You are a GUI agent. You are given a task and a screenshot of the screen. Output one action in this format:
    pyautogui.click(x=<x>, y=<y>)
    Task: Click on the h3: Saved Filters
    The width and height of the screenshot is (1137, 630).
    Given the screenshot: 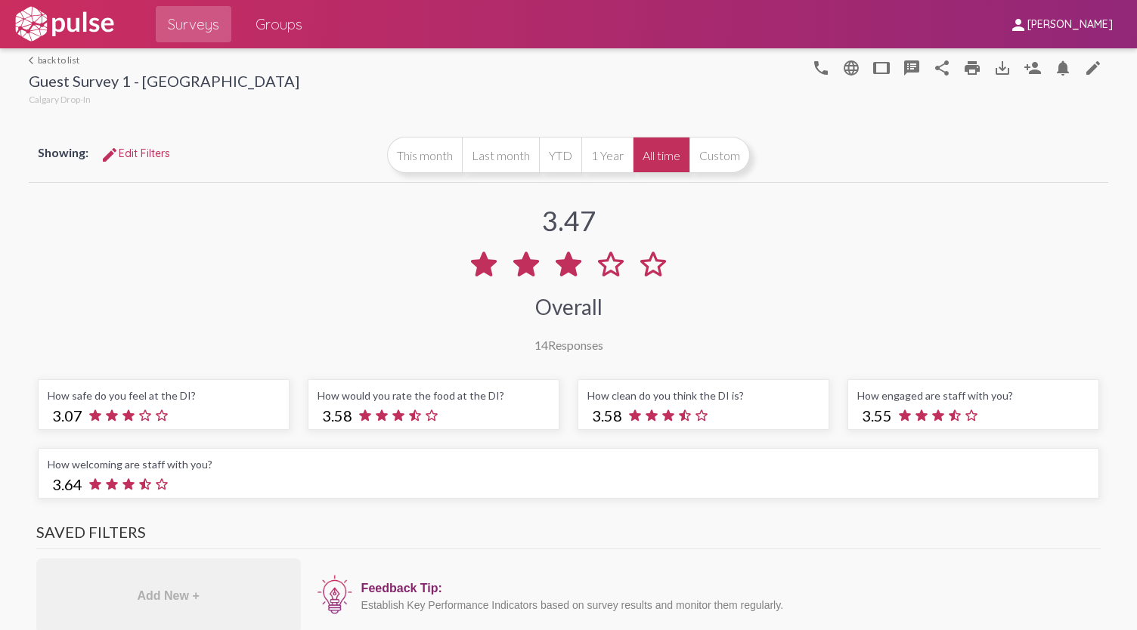 What is the action you would take?
    pyautogui.click(x=568, y=536)
    